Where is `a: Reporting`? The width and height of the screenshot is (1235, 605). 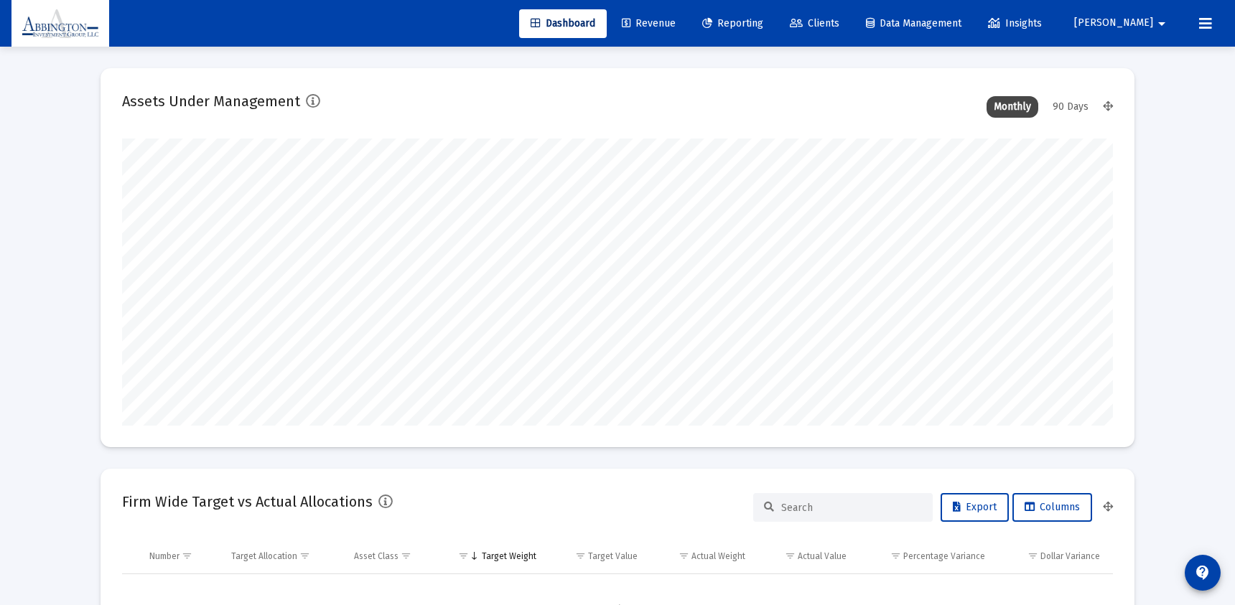 a: Reporting is located at coordinates (732, 24).